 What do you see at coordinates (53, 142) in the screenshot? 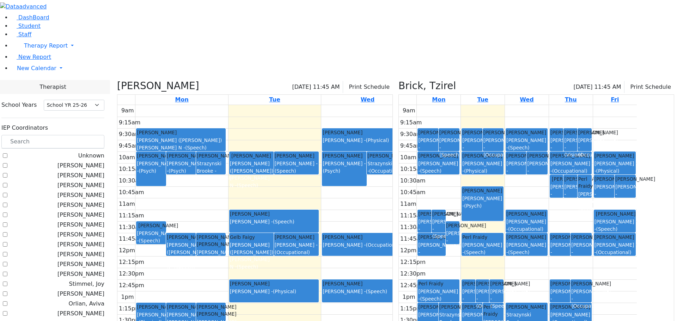
I see `input: Search` at bounding box center [53, 142].